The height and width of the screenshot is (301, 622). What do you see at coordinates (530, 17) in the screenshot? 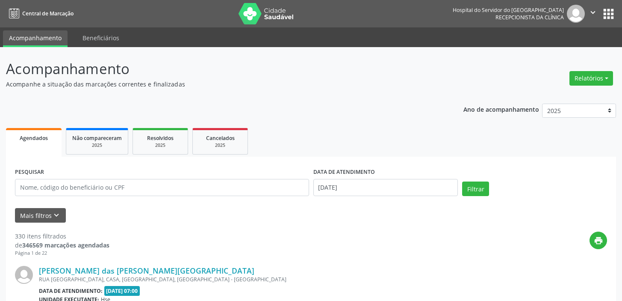
I see `span: Recepcionista da clínica` at bounding box center [530, 17].